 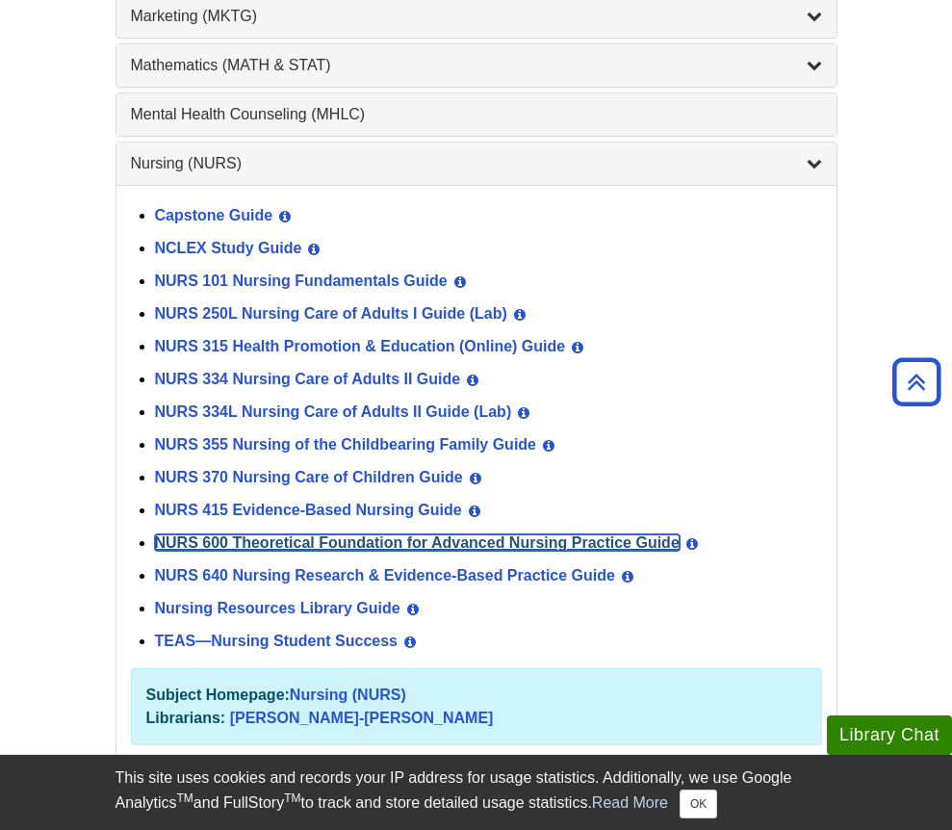 What do you see at coordinates (277, 608) in the screenshot?
I see `a: Nursing Resources Library Guide` at bounding box center [277, 608].